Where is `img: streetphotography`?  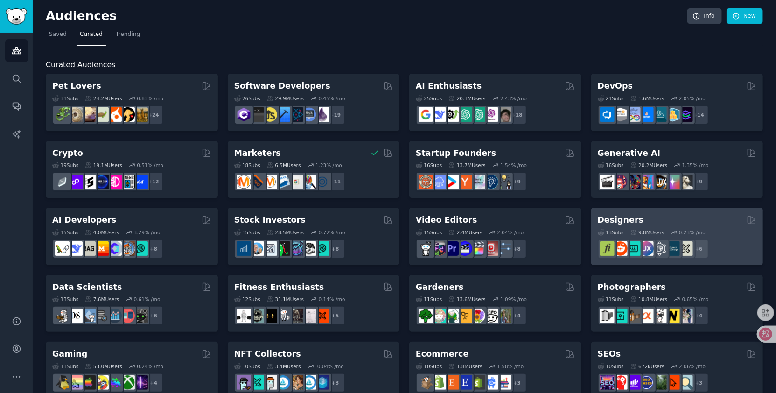 img: streetphotography is located at coordinates (621, 316).